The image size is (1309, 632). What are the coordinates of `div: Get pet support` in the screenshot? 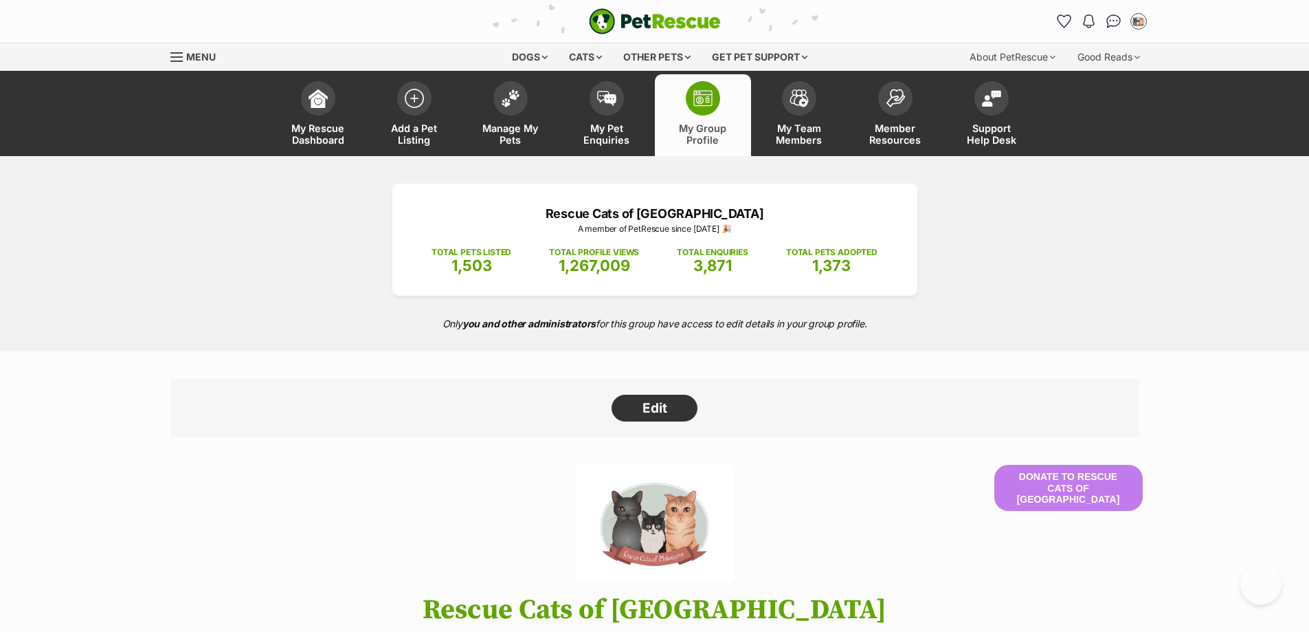 It's located at (759, 57).